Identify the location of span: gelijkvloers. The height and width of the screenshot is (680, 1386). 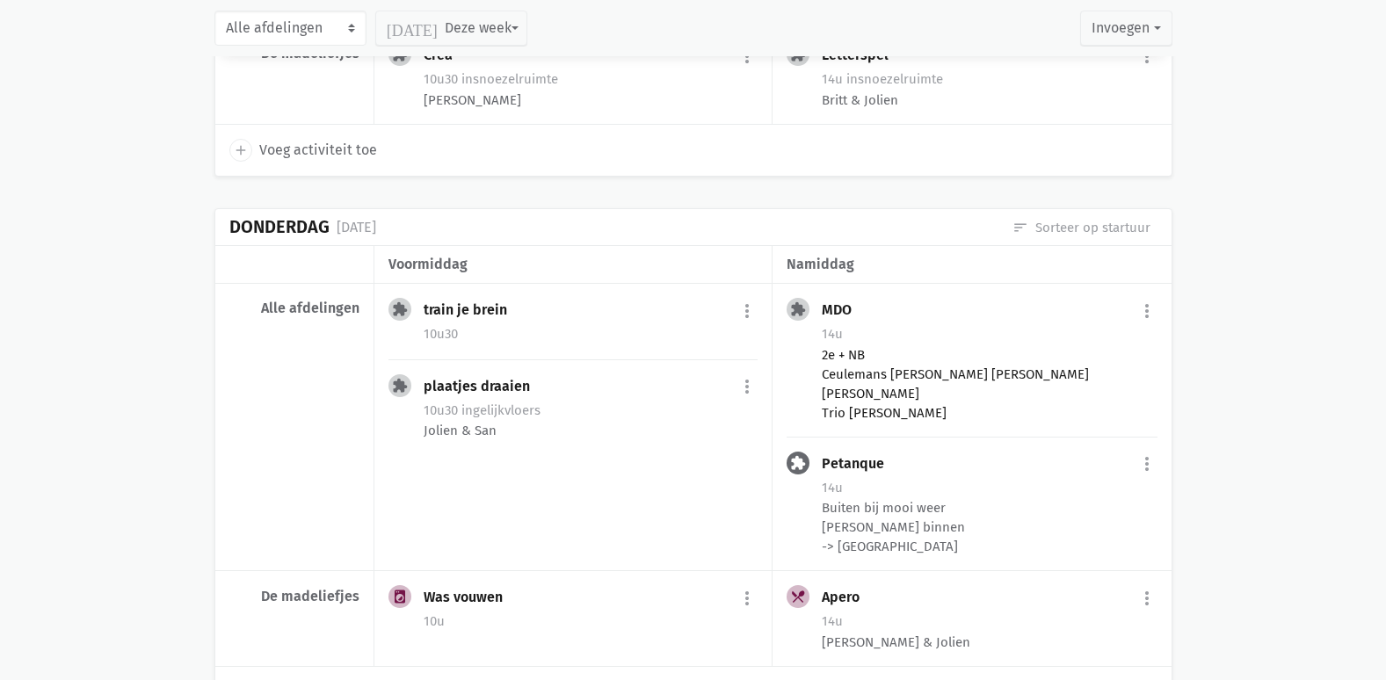
(501, 411).